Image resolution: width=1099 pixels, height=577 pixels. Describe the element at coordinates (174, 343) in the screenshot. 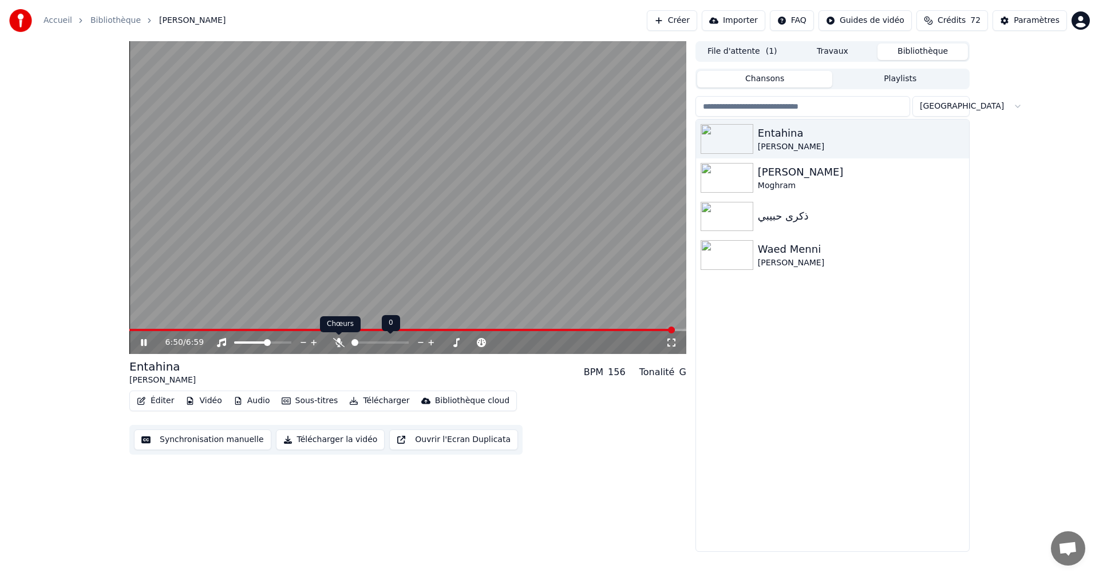

I see `span: 6:50` at that location.